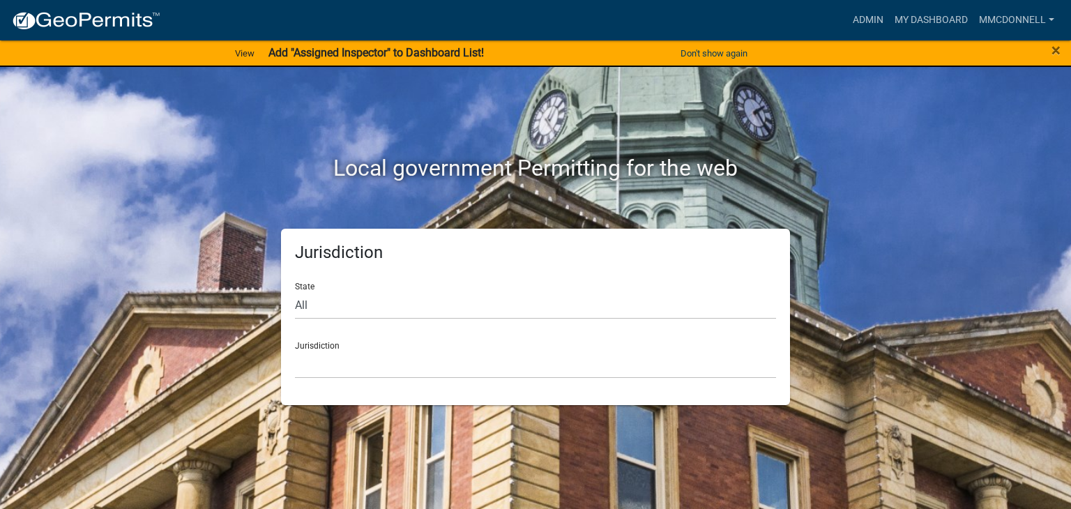 This screenshot has height=509, width=1071. Describe the element at coordinates (931, 20) in the screenshot. I see `a: My Dashboard` at that location.